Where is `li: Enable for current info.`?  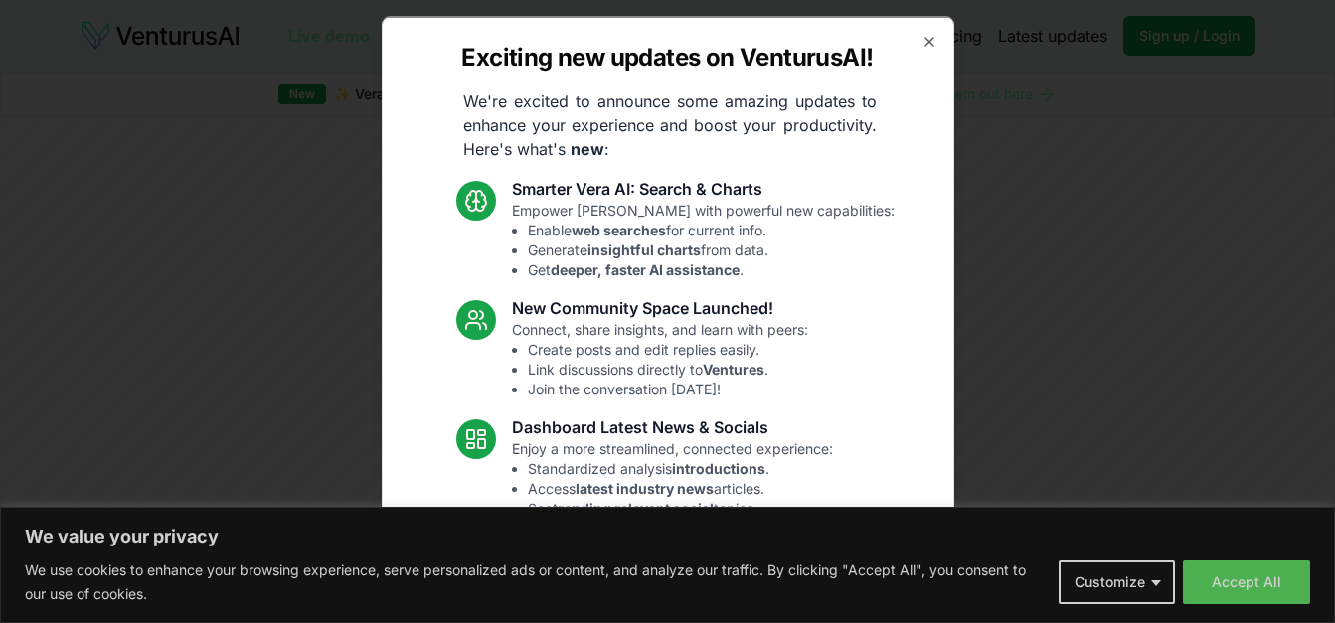
li: Enable for current info. is located at coordinates (711, 230).